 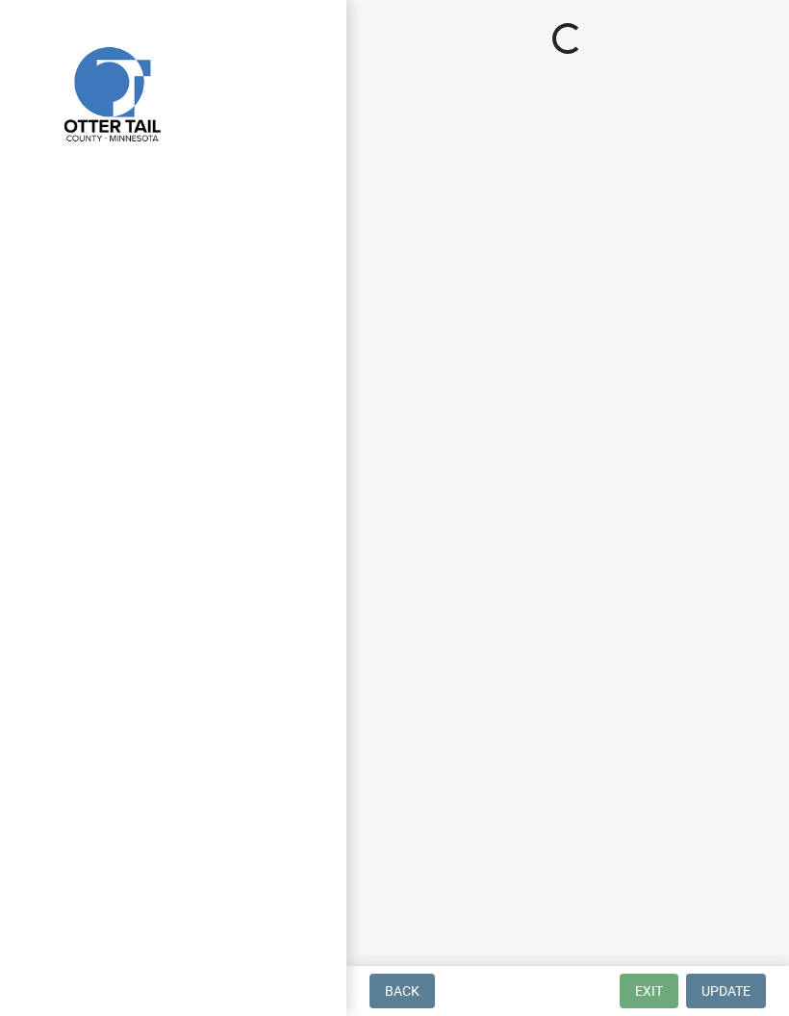 What do you see at coordinates (726, 991) in the screenshot?
I see `button: Update` at bounding box center [726, 991].